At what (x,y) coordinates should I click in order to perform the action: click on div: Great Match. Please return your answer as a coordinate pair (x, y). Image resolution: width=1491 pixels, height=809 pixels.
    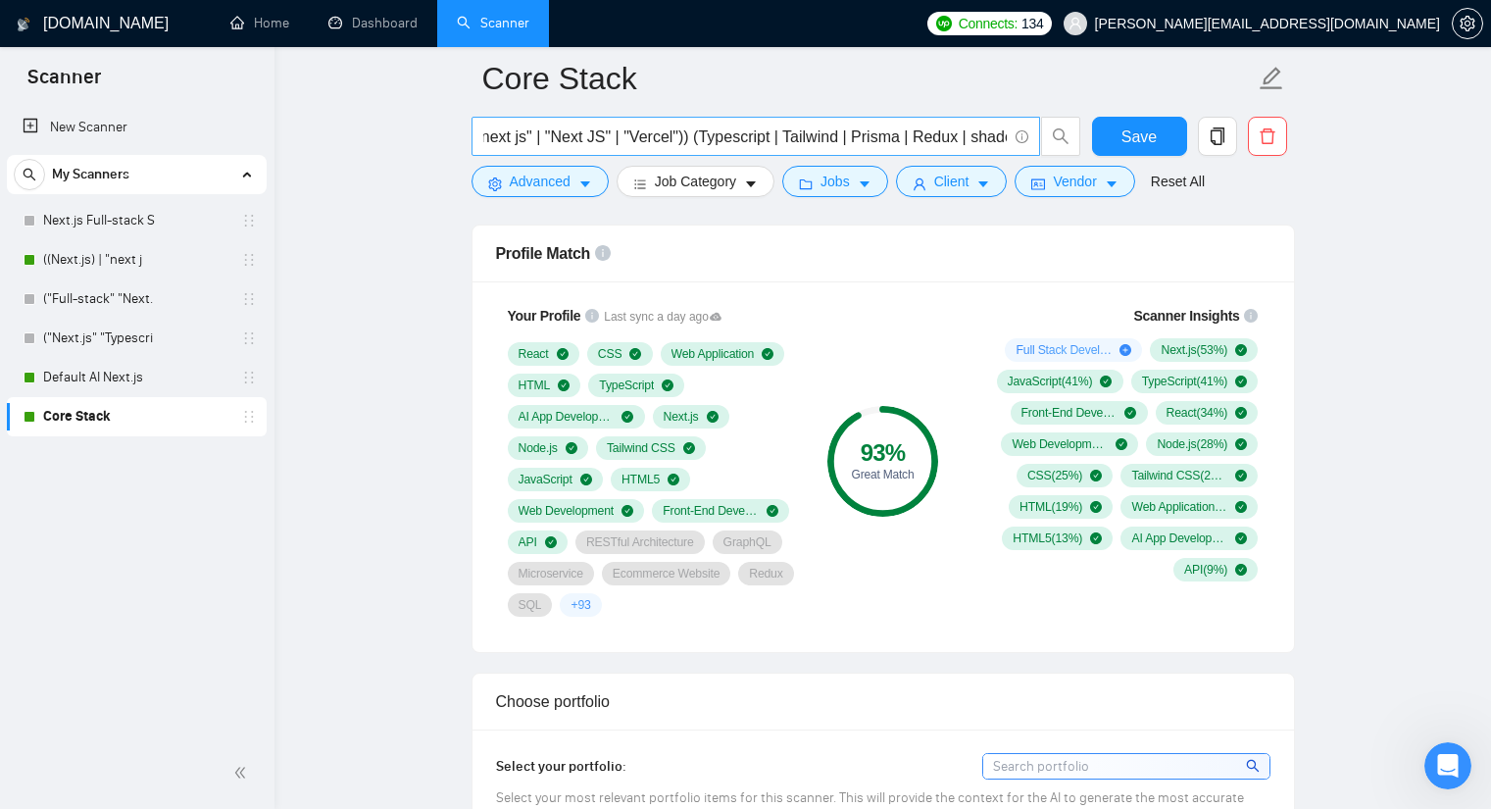
    Looking at the image, I should click on (882, 475).